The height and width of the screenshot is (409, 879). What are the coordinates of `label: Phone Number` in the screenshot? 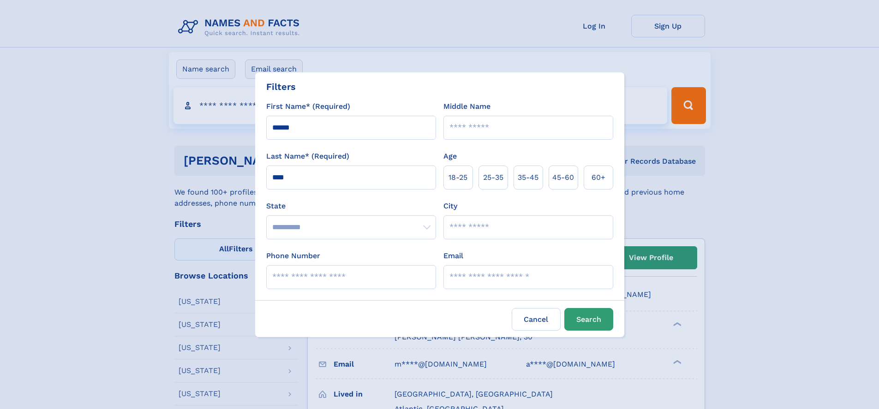 It's located at (293, 256).